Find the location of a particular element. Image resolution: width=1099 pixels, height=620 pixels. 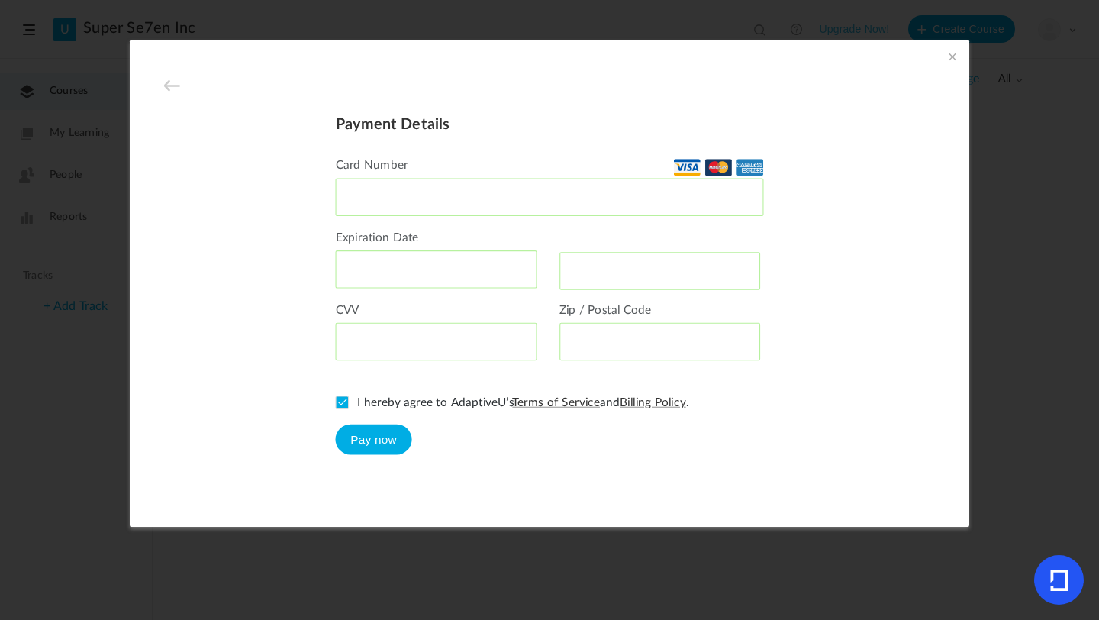

a: Billing Policy is located at coordinates (653, 402).